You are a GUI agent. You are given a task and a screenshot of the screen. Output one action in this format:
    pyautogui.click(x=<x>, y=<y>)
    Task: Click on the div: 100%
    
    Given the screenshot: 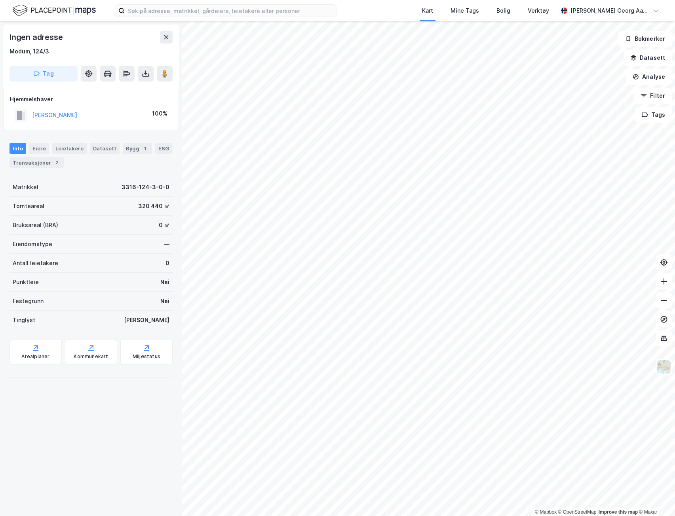 What is the action you would take?
    pyautogui.click(x=160, y=114)
    